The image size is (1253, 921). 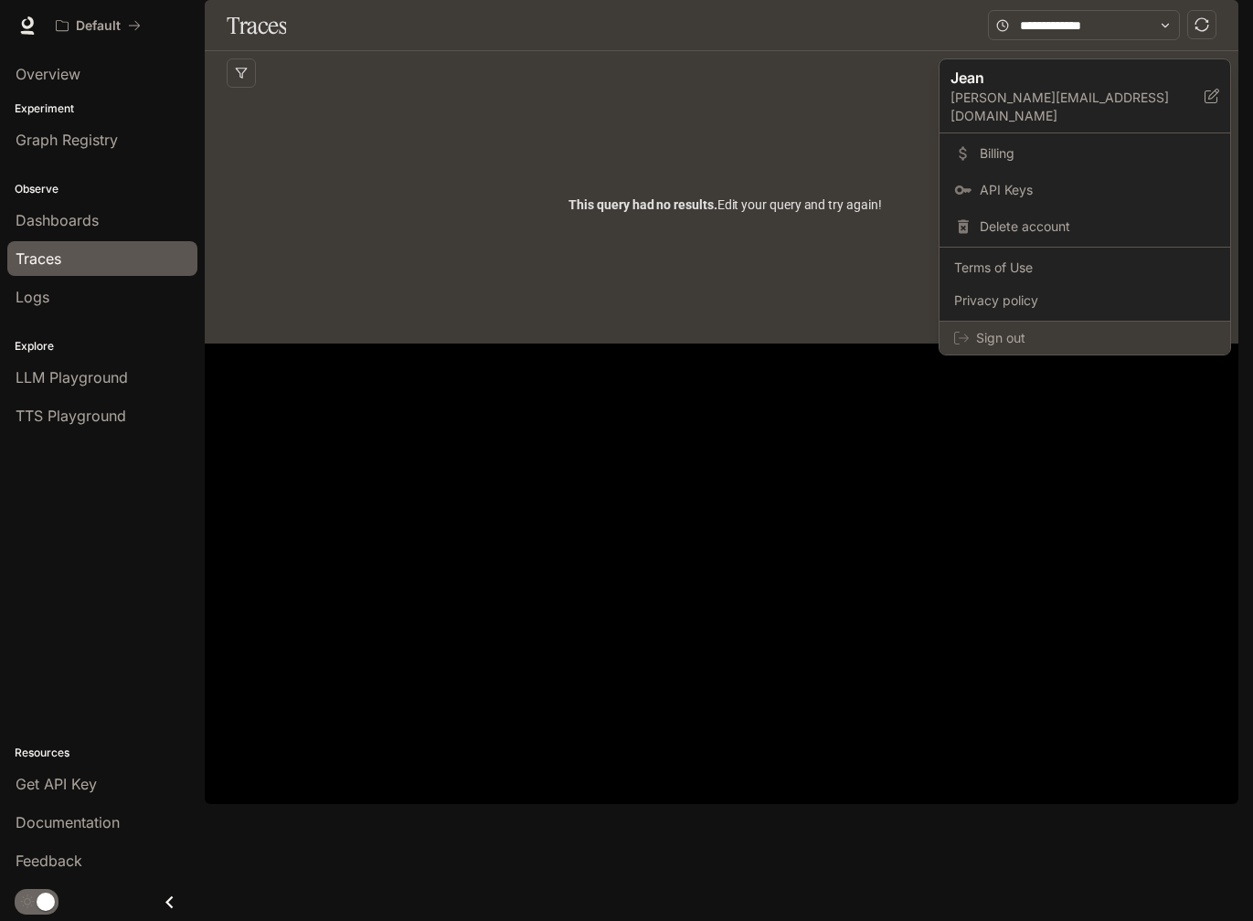 I want to click on a: Privacy policy, so click(x=1085, y=301).